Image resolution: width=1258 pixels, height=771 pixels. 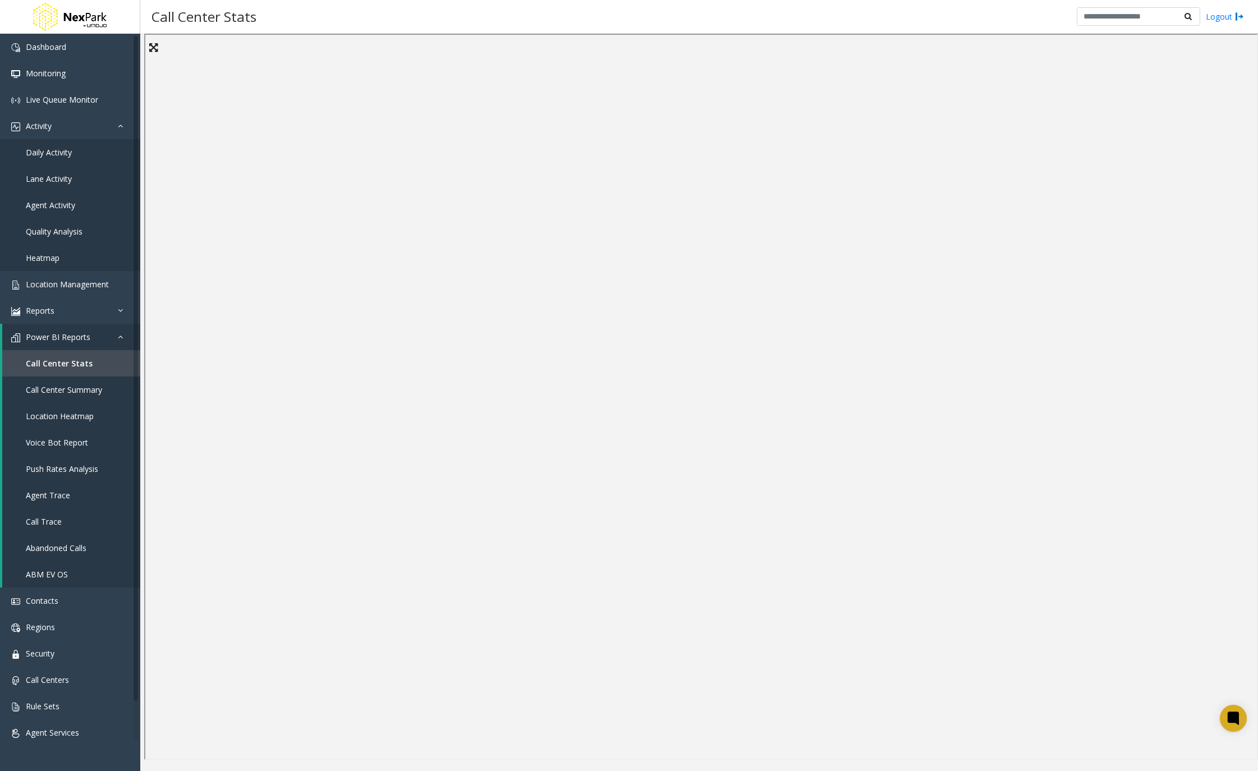 What do you see at coordinates (71, 548) in the screenshot?
I see `a: Abandoned Calls` at bounding box center [71, 548].